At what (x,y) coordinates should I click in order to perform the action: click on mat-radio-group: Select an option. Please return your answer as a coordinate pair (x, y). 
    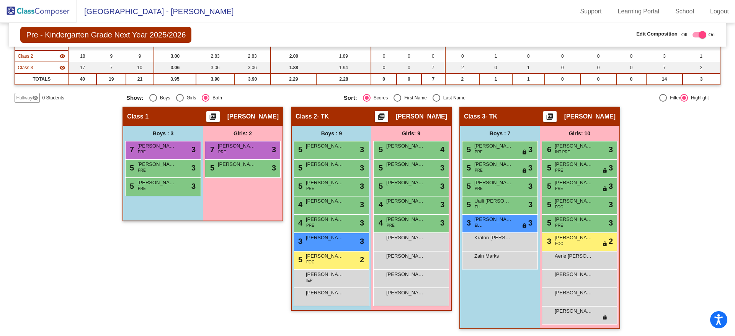
    Looking at the image, I should click on (449, 98).